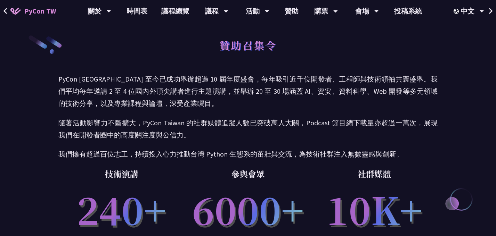  I want to click on h1: 贊助召集令, so click(248, 45).